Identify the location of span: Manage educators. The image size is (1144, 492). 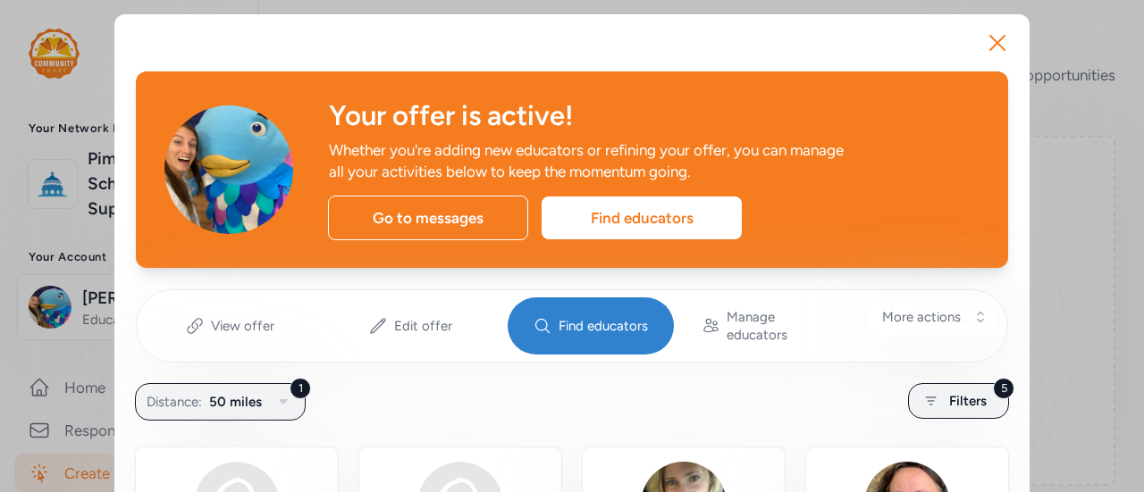
(783, 326).